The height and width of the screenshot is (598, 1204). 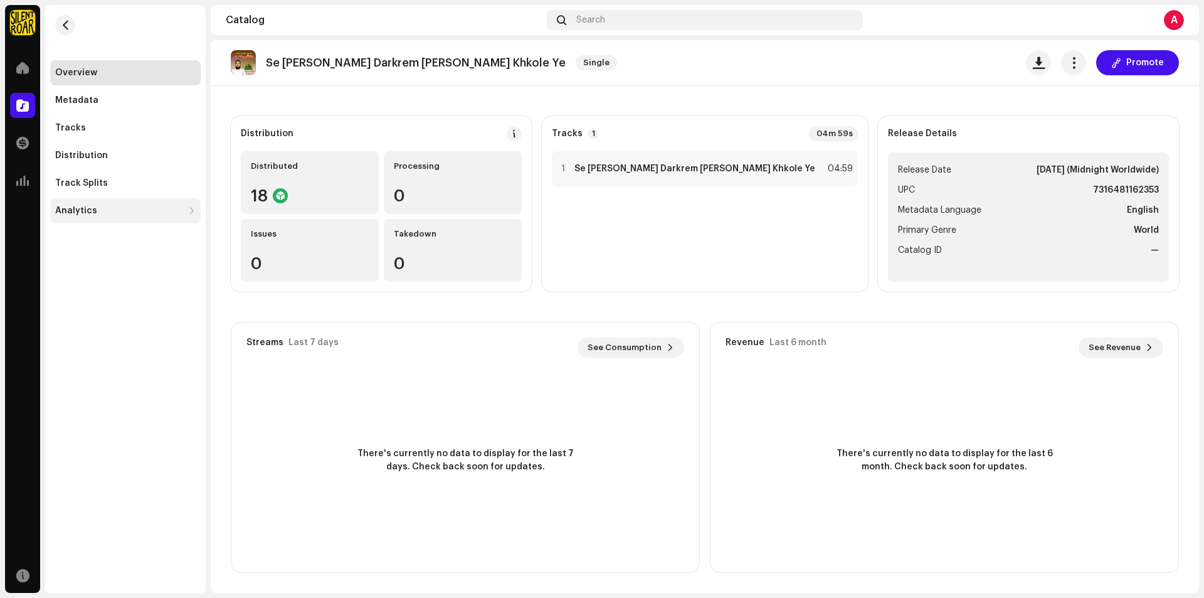 I want to click on span: Single, so click(x=596, y=63).